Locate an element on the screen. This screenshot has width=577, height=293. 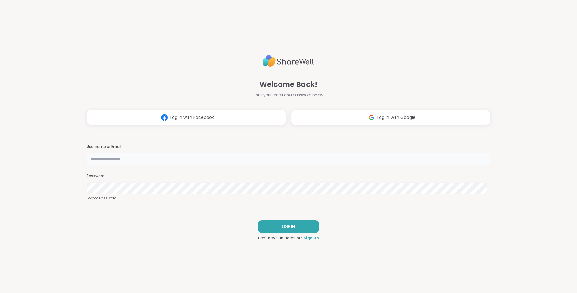
h3: Password is located at coordinates (289, 176).